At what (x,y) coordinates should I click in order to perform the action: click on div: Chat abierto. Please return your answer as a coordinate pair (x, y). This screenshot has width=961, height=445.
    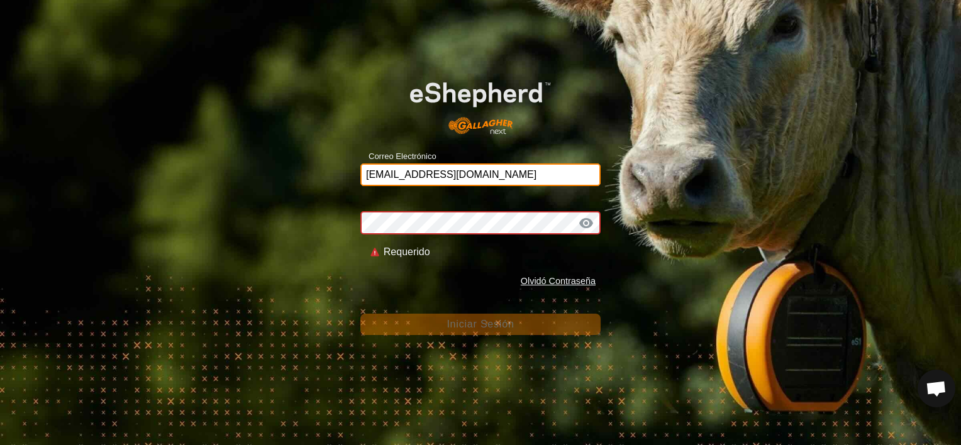
    Looking at the image, I should click on (937, 389).